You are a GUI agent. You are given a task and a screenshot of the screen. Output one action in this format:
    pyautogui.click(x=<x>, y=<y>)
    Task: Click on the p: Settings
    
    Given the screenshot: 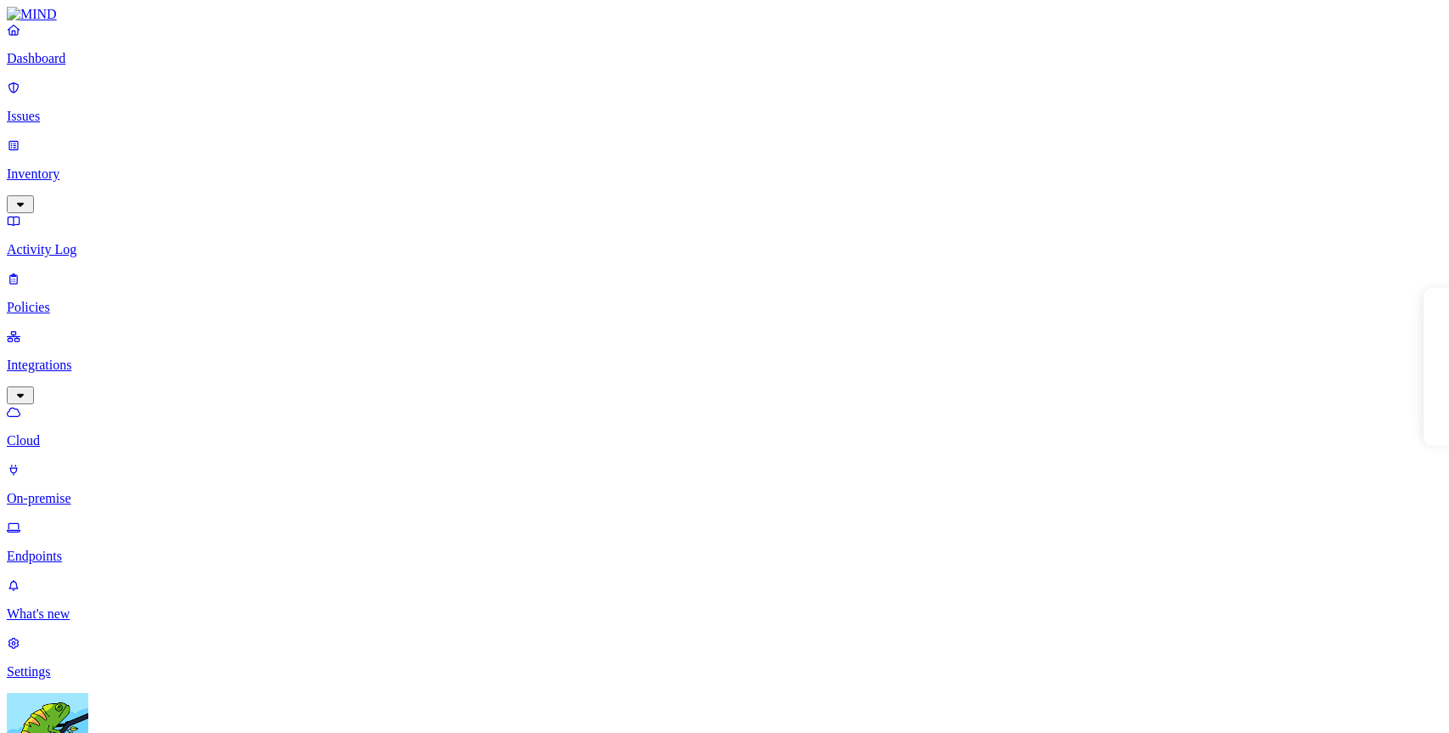 What is the action you would take?
    pyautogui.click(x=724, y=672)
    